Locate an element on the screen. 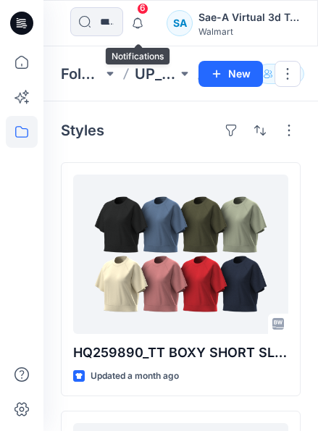  div: Walmart is located at coordinates (249, 31).